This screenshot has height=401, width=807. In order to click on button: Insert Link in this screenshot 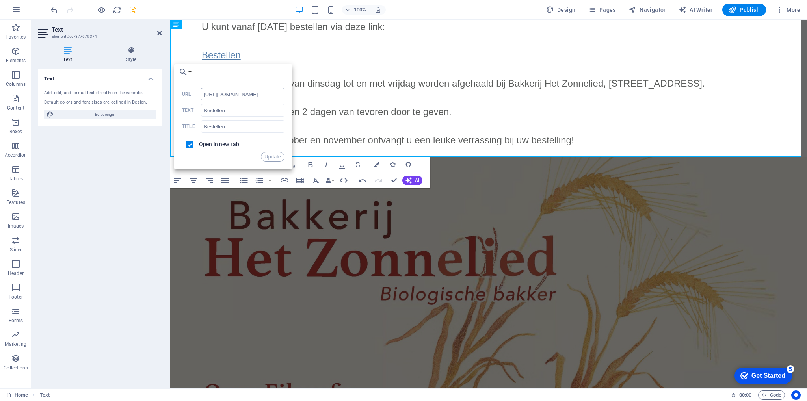, I will do `click(284, 180)`.